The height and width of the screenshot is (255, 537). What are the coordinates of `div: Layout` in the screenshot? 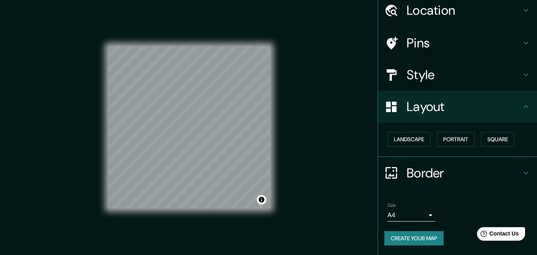 It's located at (458, 107).